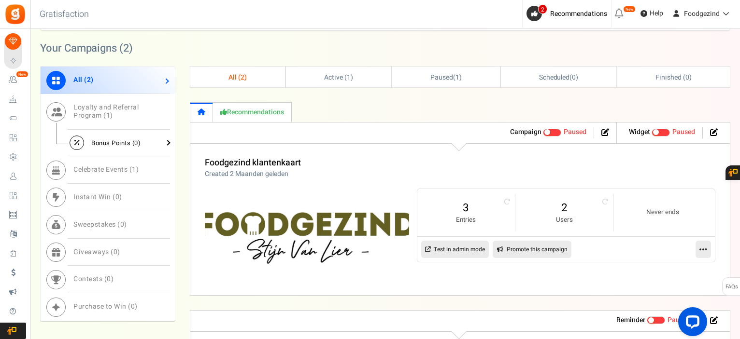  What do you see at coordinates (455, 250) in the screenshot?
I see `a: Test in admin mode` at bounding box center [455, 250].